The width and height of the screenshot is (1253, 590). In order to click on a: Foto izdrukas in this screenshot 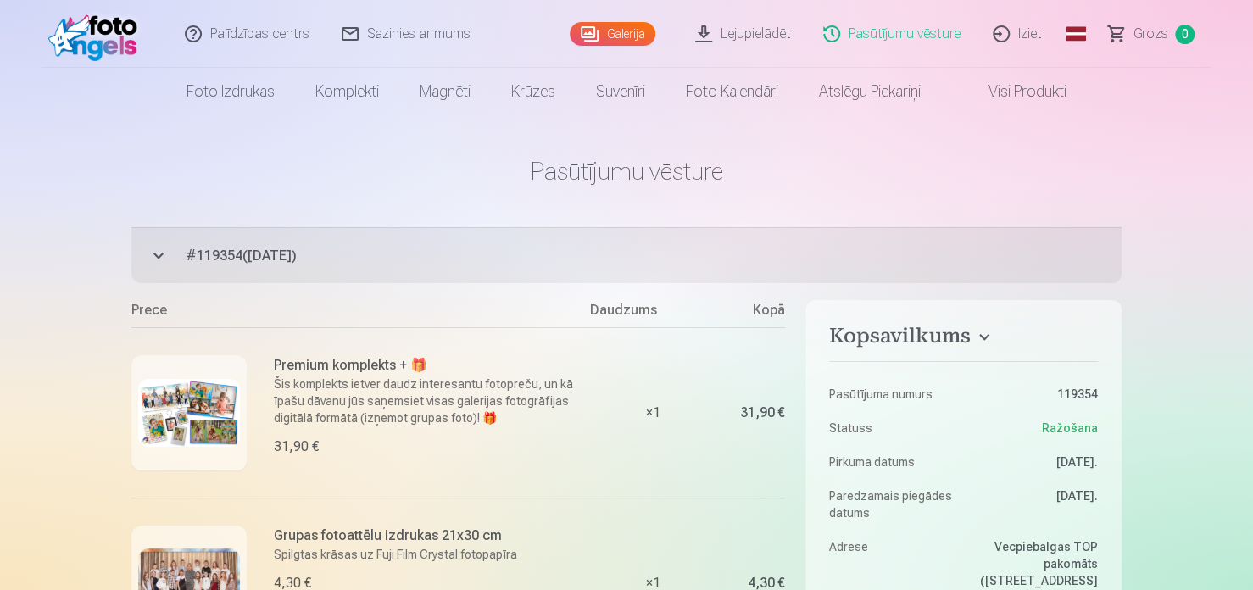, I will do `click(231, 92)`.